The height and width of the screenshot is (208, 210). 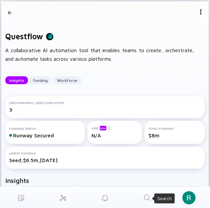 What do you see at coordinates (103, 128) in the screenshot?
I see `div: beta` at bounding box center [103, 128].